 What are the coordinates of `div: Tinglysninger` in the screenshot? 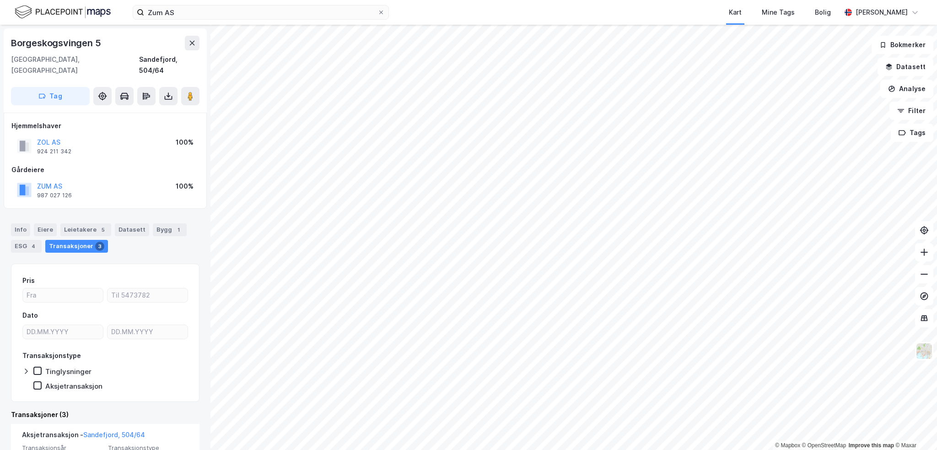 It's located at (68, 371).